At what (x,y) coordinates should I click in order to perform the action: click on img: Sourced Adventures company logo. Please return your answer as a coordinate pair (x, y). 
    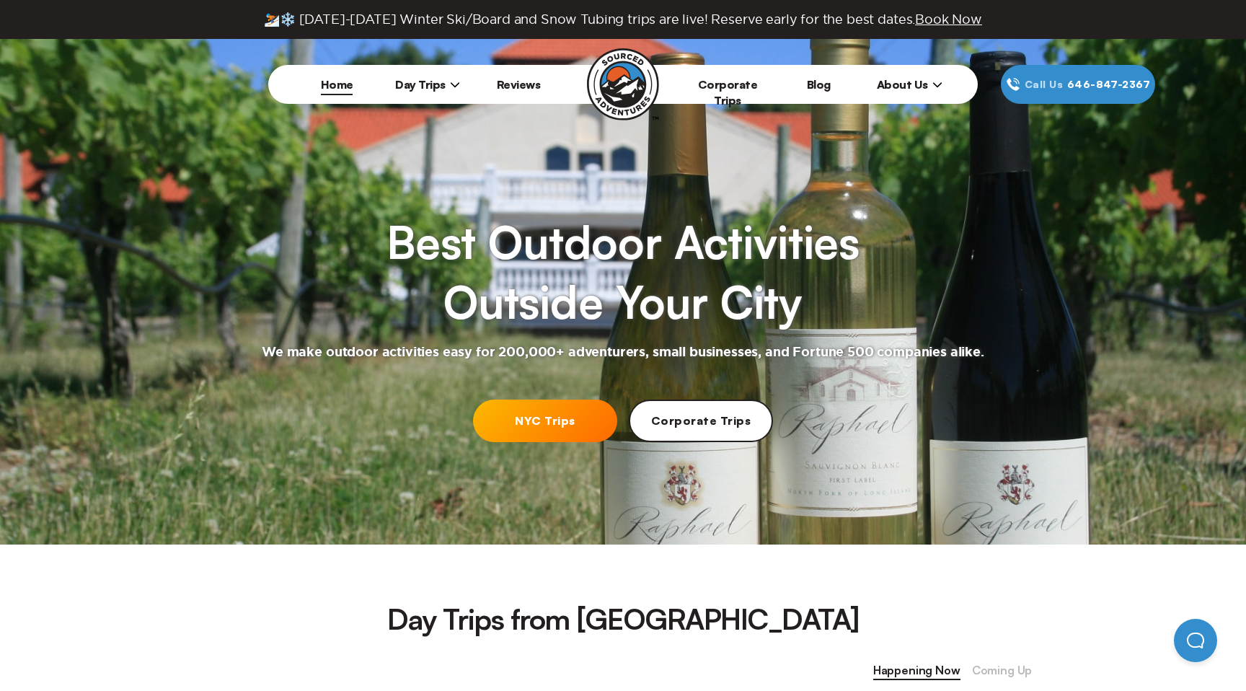
    Looking at the image, I should click on (623, 84).